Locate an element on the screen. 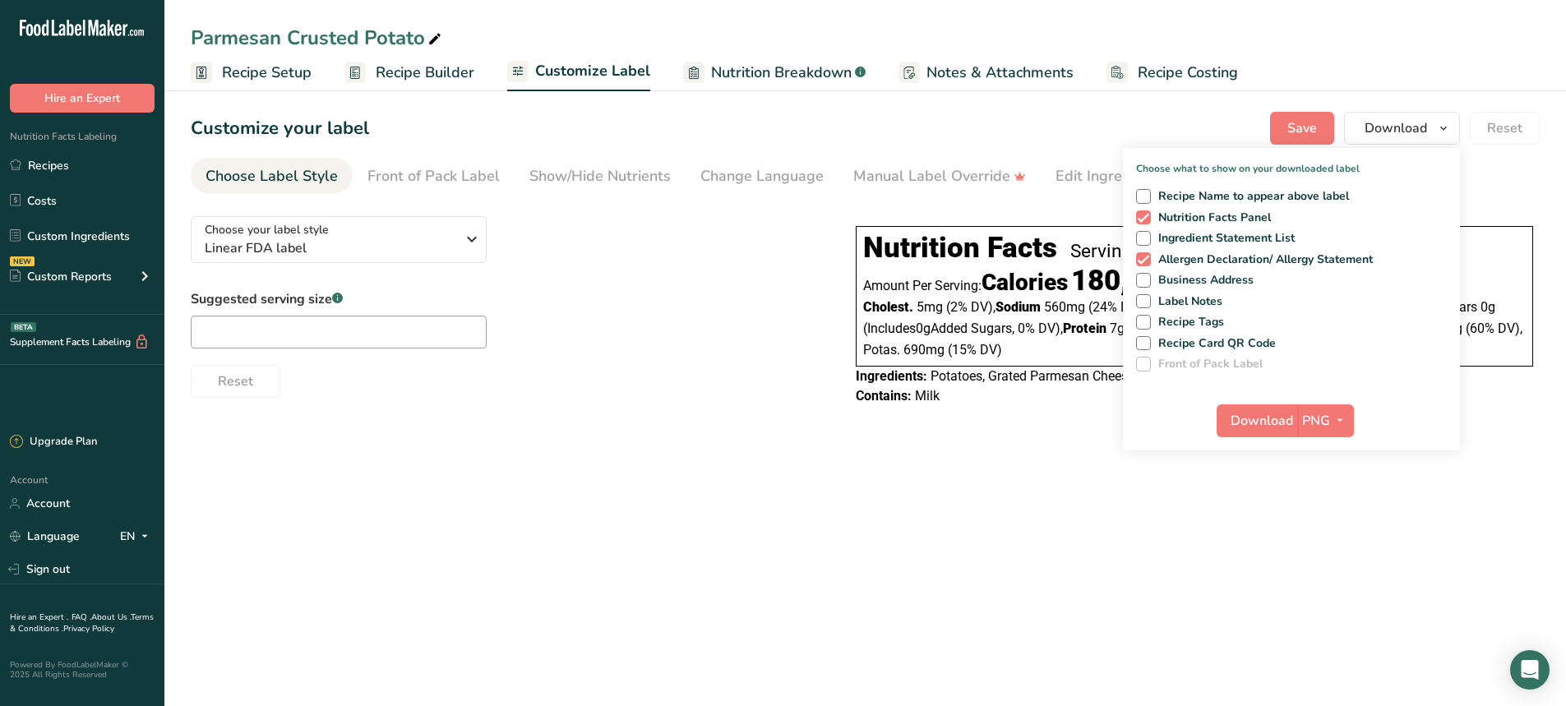  span: Ingredients: is located at coordinates (891, 376).